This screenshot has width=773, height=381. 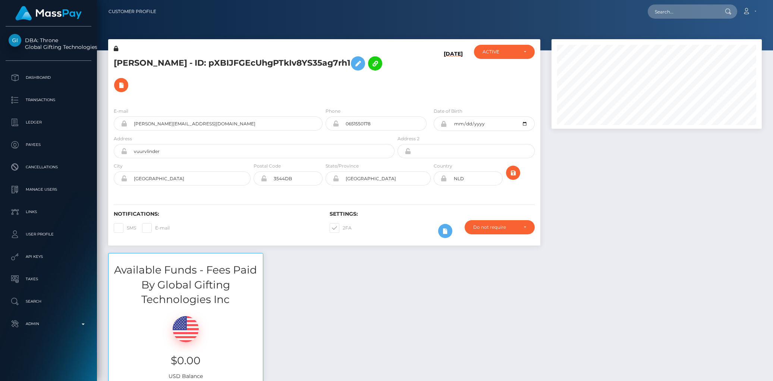 What do you see at coordinates (48, 167) in the screenshot?
I see `p: Cancellations` at bounding box center [48, 167].